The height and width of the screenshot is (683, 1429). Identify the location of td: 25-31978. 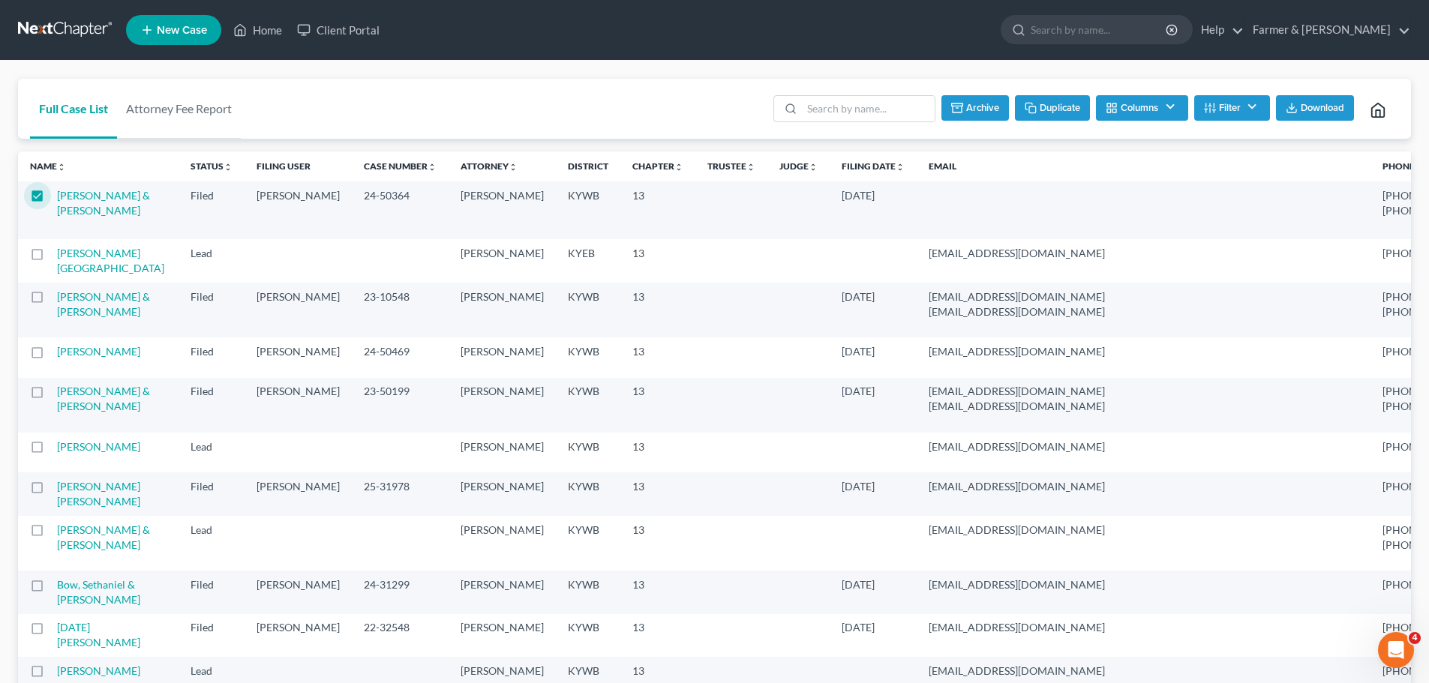
(400, 494).